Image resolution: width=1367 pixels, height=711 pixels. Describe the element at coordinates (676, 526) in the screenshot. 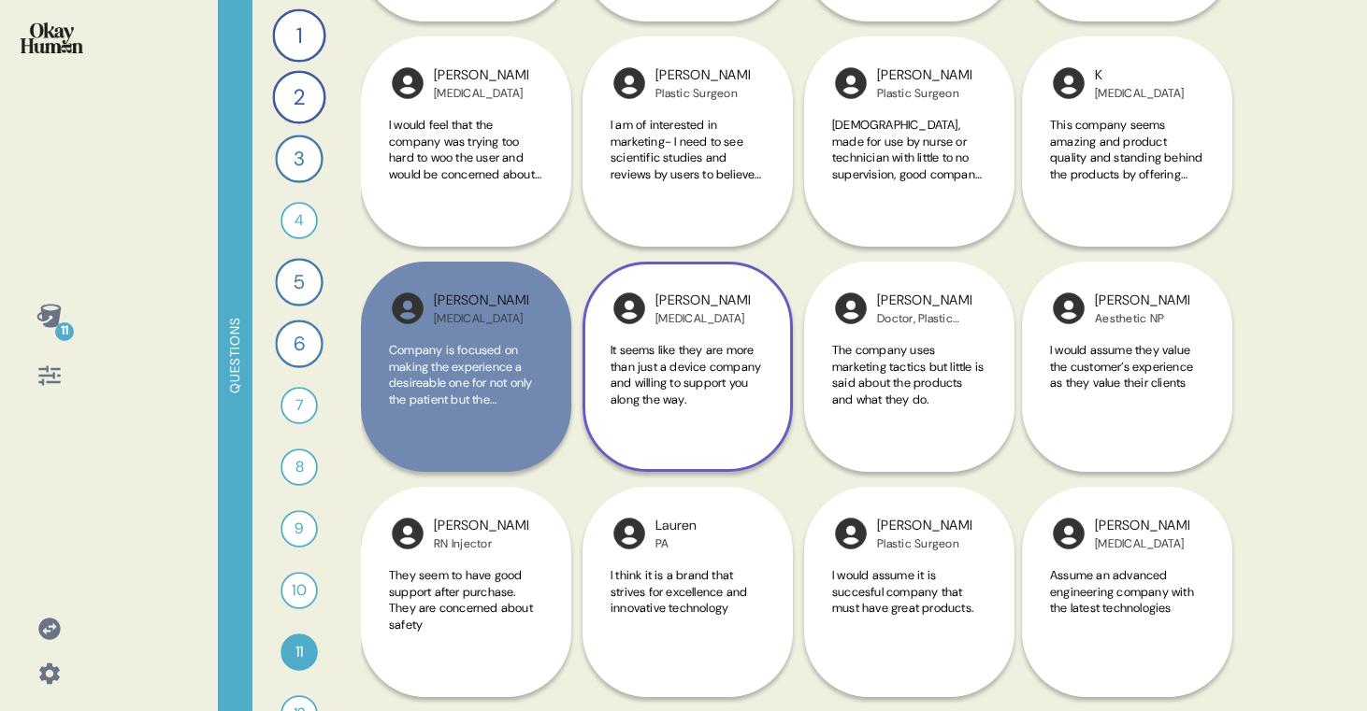

I see `div: Lauren` at that location.